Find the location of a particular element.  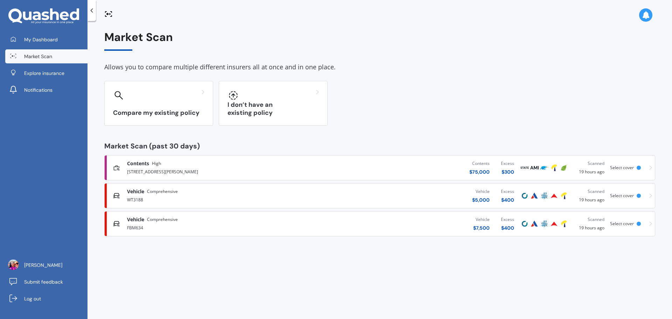

a: VehicleComprehensiveWT3188Vehicle$5,000Excess$400CoveAutosureAMPProvidentTowerScanned19 hours ago... is located at coordinates (380, 196).